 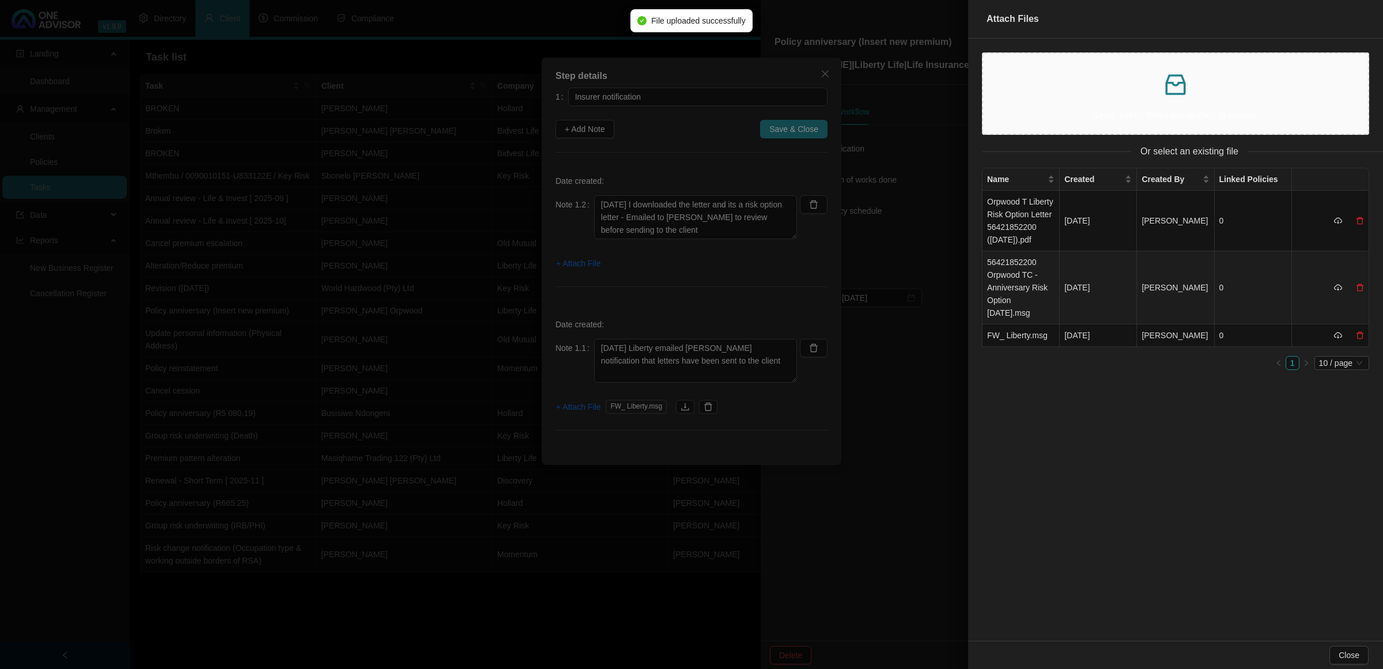 What do you see at coordinates (1306, 363) in the screenshot?
I see `li: Next Page` at bounding box center [1306, 363].